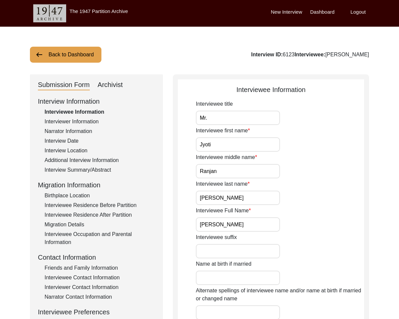 The image size is (399, 319). What do you see at coordinates (100, 277) in the screenshot?
I see `div: Interviewee Contact Information` at bounding box center [100, 277].